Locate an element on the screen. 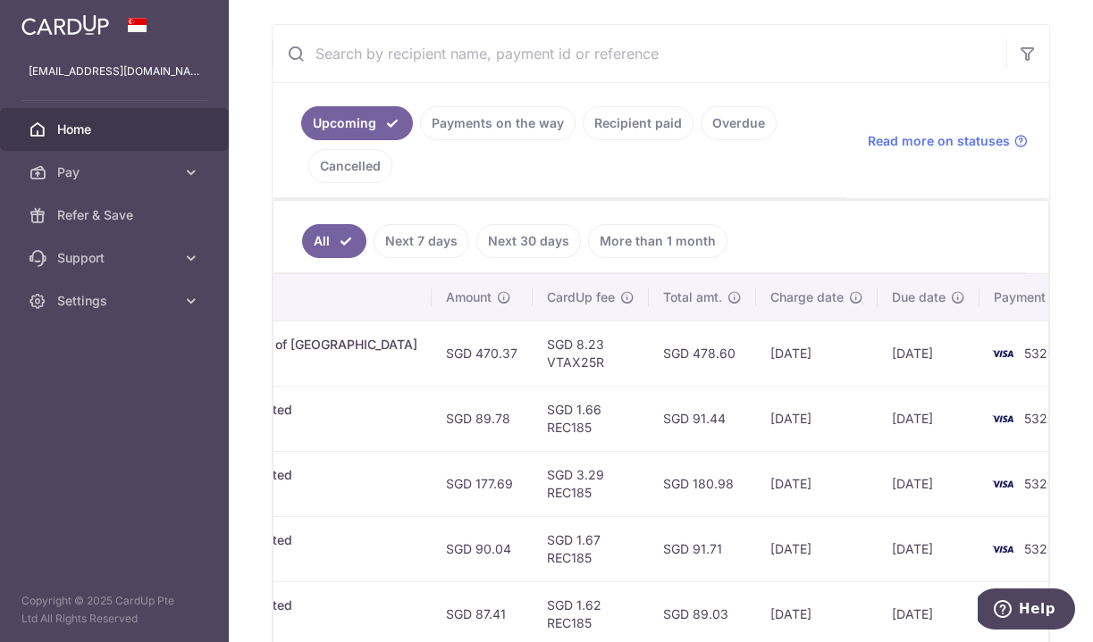 The image size is (1093, 642). td: SGD 478.60 is located at coordinates (702, 353).